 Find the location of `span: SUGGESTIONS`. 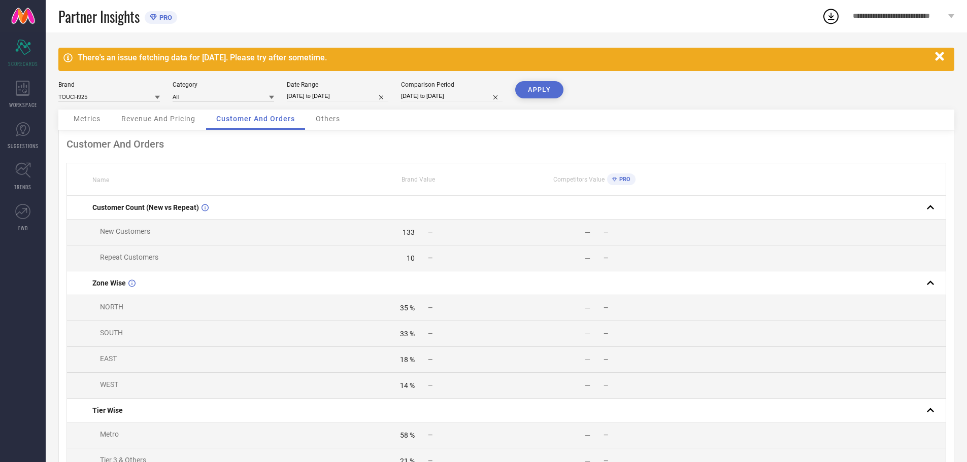

span: SUGGESTIONS is located at coordinates (23, 146).